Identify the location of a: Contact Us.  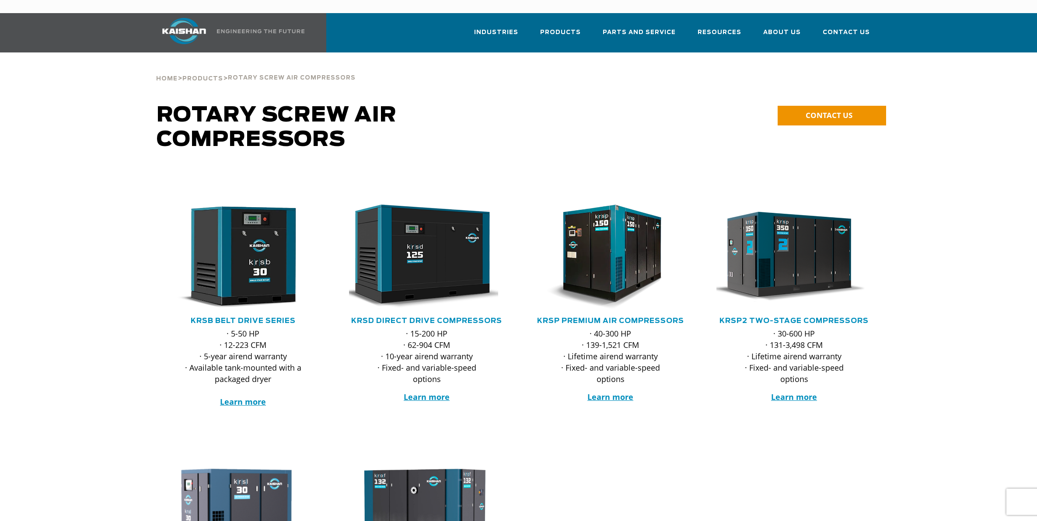
(846, 36).